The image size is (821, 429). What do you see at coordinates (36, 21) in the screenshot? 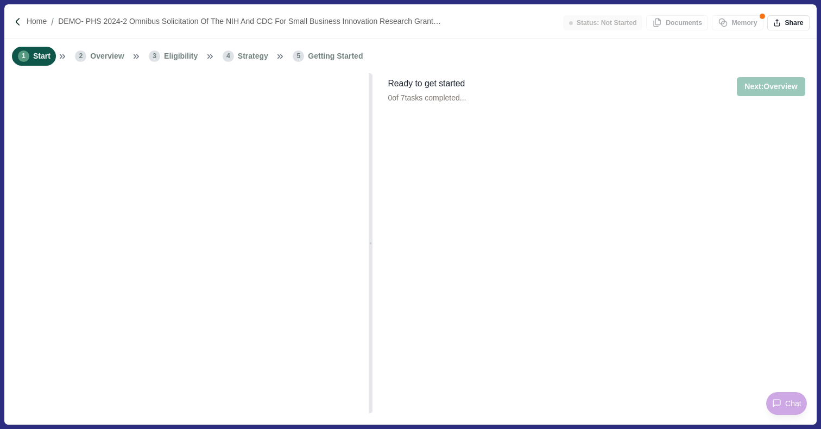
I see `a: Home` at bounding box center [36, 21].